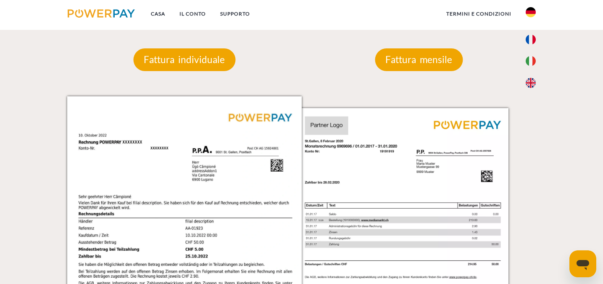 This screenshot has width=603, height=284. Describe the element at coordinates (158, 14) in the screenshot. I see `a: Casa` at that location.